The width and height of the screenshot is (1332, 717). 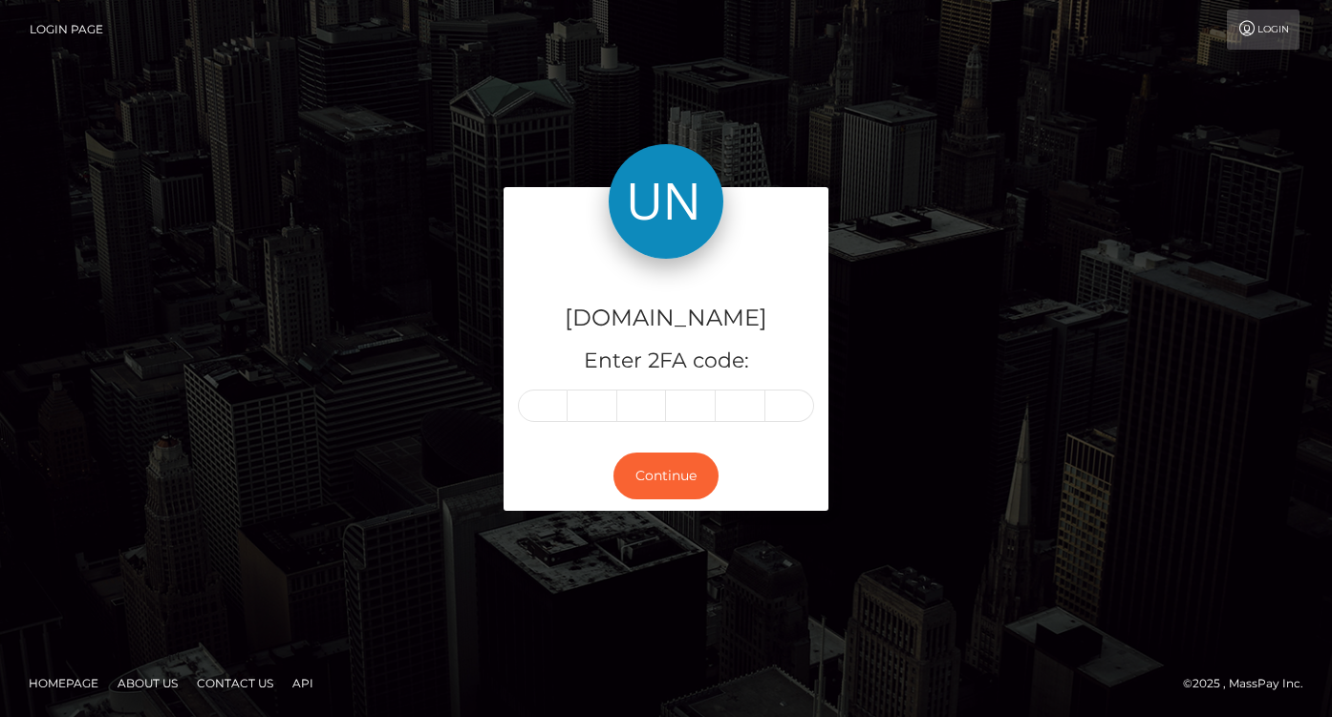 I want to click on a: API, so click(x=303, y=683).